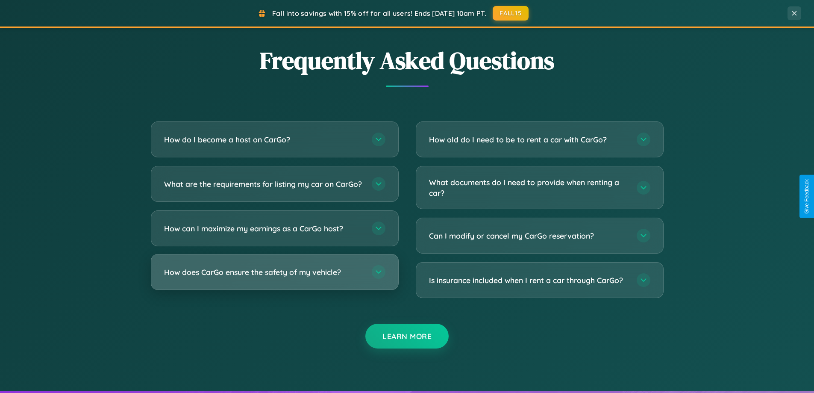 This screenshot has width=814, height=393. I want to click on button: FALL15, so click(511, 13).